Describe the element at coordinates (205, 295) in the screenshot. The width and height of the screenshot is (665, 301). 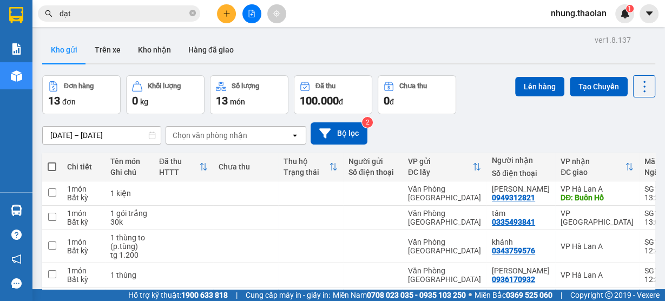
I see `strong: 1900 633 818` at that location.